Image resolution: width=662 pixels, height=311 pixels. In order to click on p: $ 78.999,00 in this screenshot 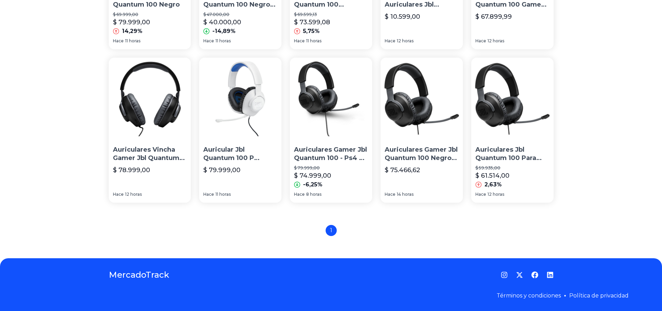, I will do `click(131, 170)`.